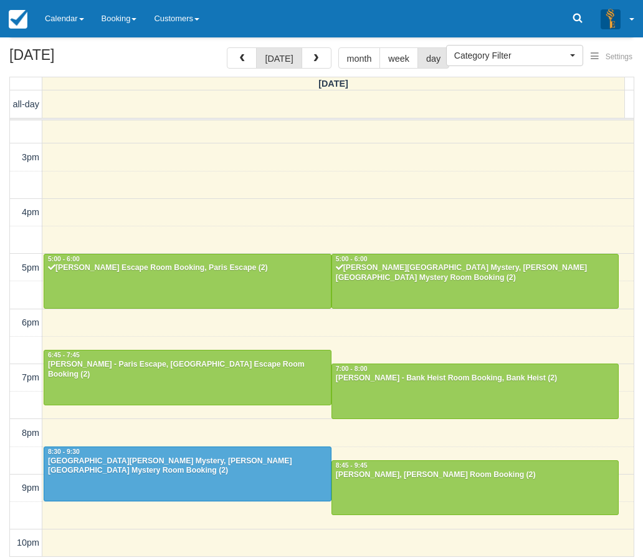 This screenshot has height=560, width=643. What do you see at coordinates (619, 57) in the screenshot?
I see `span: Settings` at bounding box center [619, 57].